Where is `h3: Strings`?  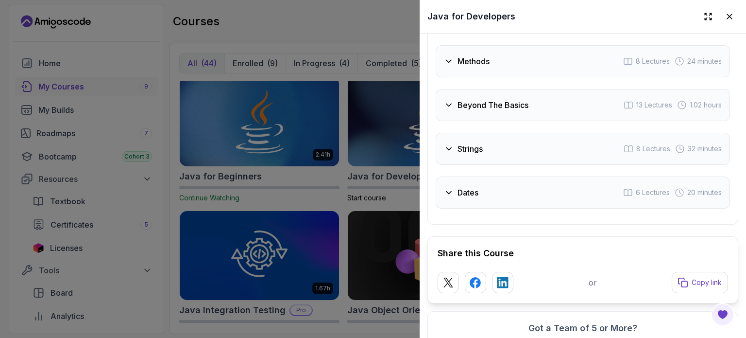
h3: Strings is located at coordinates (470, 149).